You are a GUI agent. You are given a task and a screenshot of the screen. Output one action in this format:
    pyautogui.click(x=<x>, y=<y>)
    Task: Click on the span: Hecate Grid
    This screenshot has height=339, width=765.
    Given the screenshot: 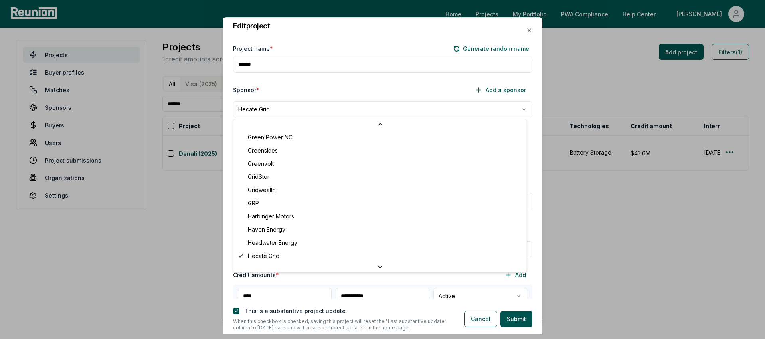 What is the action you would take?
    pyautogui.click(x=263, y=255)
    